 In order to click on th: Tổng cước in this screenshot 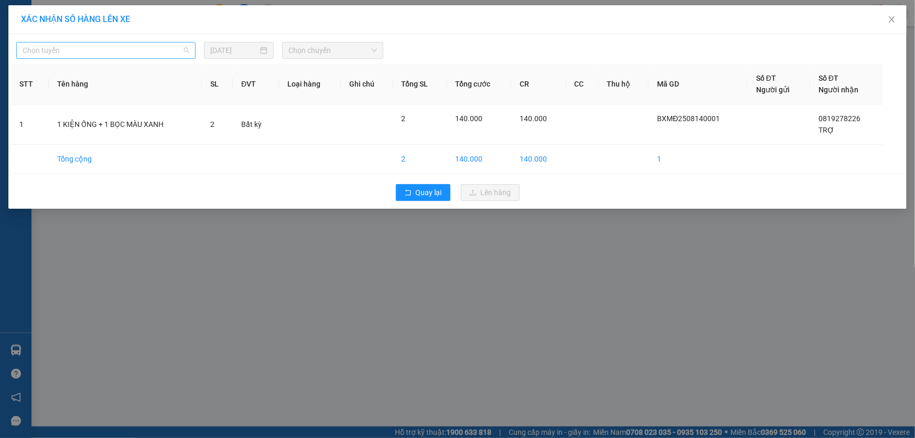, I will do `click(479, 84)`.